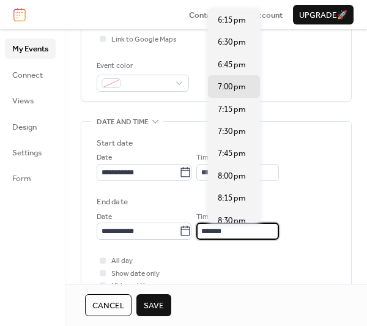  Describe the element at coordinates (232, 109) in the screenshot. I see `span: 7:15 pm` at that location.